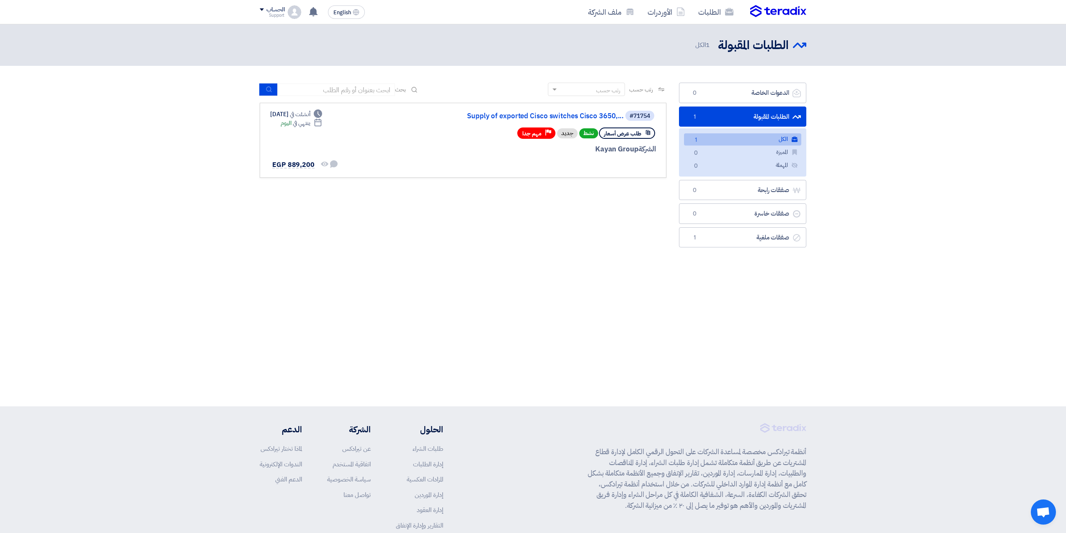 This screenshot has height=533, width=1066. Describe the element at coordinates (567, 133) in the screenshot. I see `div: جديد` at that location.